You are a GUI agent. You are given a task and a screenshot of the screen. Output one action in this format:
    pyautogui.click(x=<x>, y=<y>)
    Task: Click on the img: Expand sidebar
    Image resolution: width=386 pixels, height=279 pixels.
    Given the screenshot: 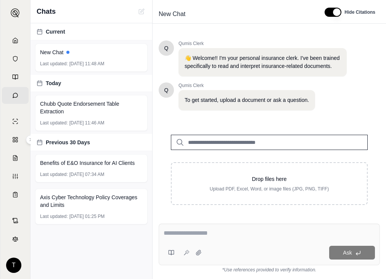 What is the action you would take?
    pyautogui.click(x=15, y=13)
    